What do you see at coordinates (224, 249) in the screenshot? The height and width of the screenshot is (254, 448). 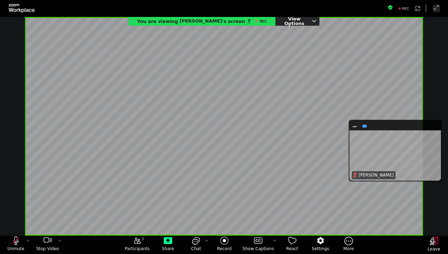 I see `span: Record` at bounding box center [224, 249].